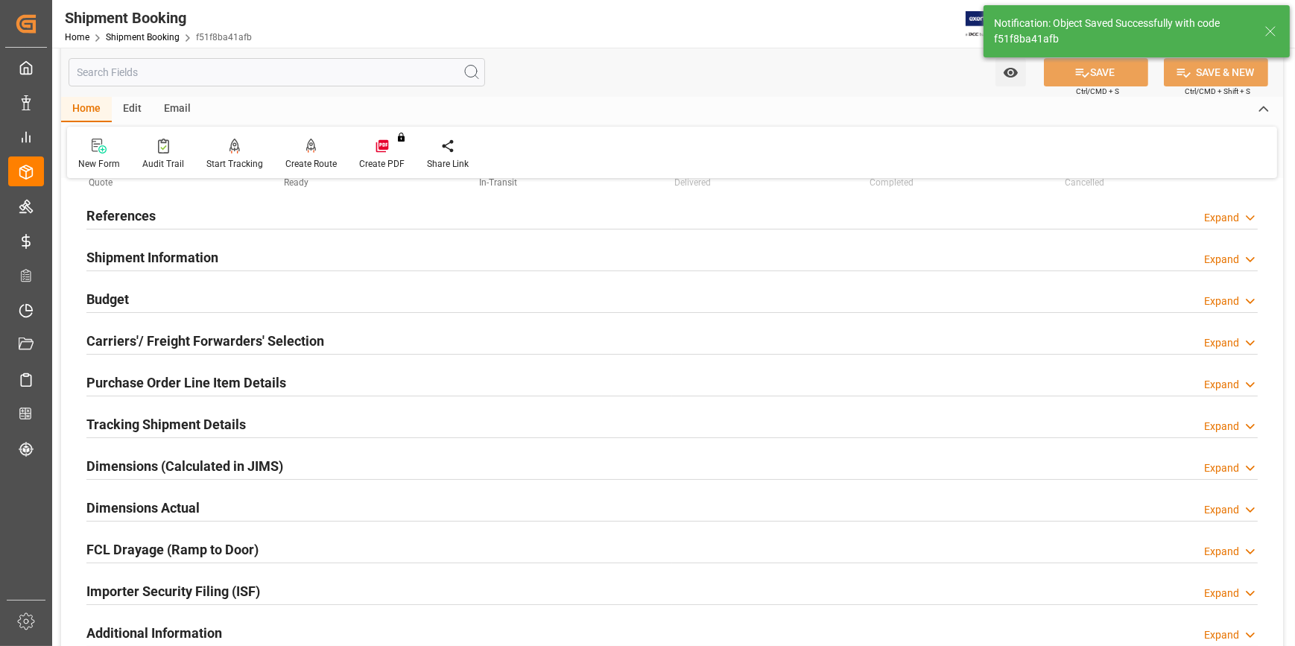  I want to click on h2: Budget, so click(107, 299).